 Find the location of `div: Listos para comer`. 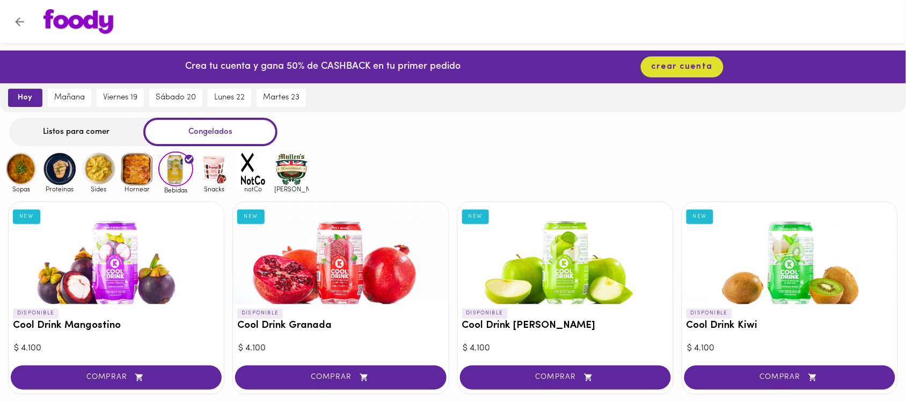

div: Listos para comer is located at coordinates (76, 132).